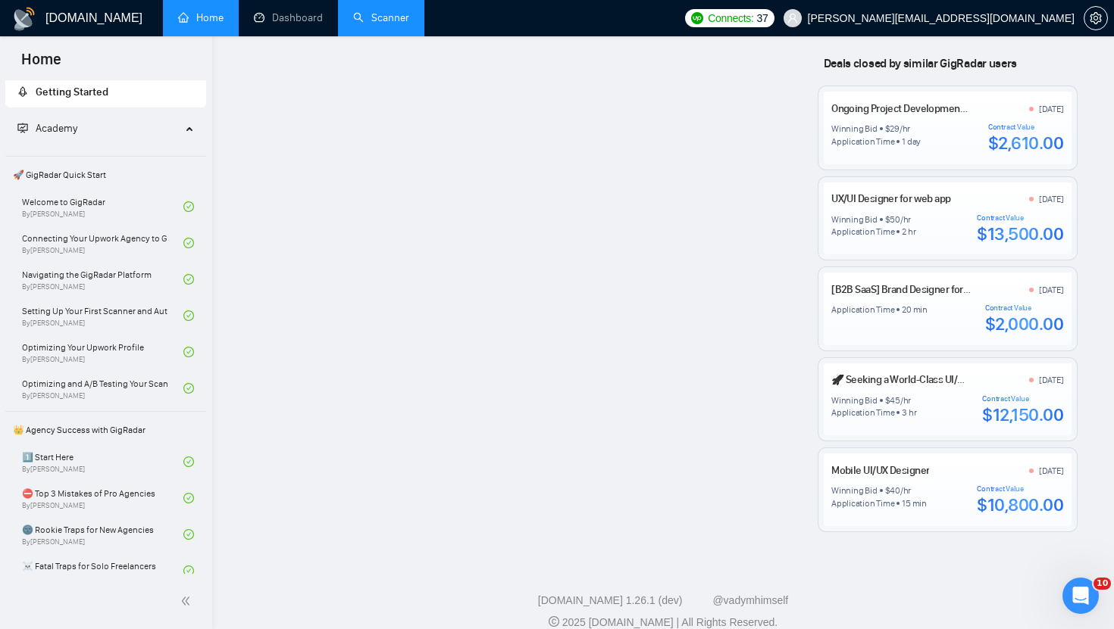 The image size is (1114, 629). What do you see at coordinates (895, 491) in the screenshot?
I see `div: 40` at bounding box center [895, 491].